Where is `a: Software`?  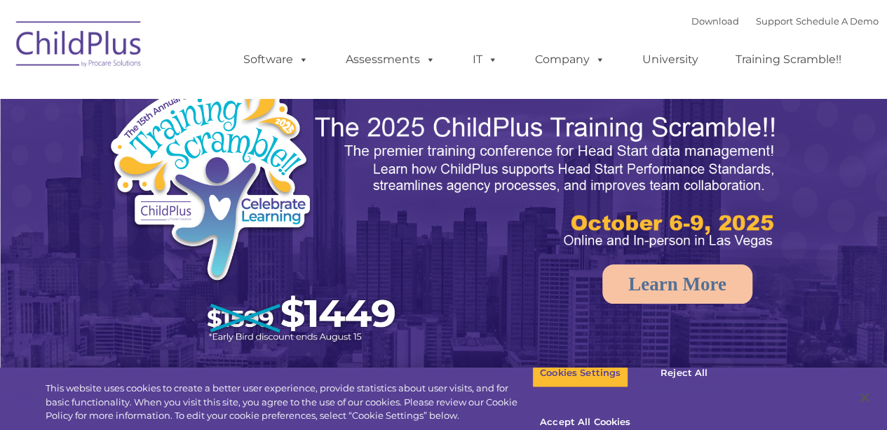
a: Software is located at coordinates (276, 60).